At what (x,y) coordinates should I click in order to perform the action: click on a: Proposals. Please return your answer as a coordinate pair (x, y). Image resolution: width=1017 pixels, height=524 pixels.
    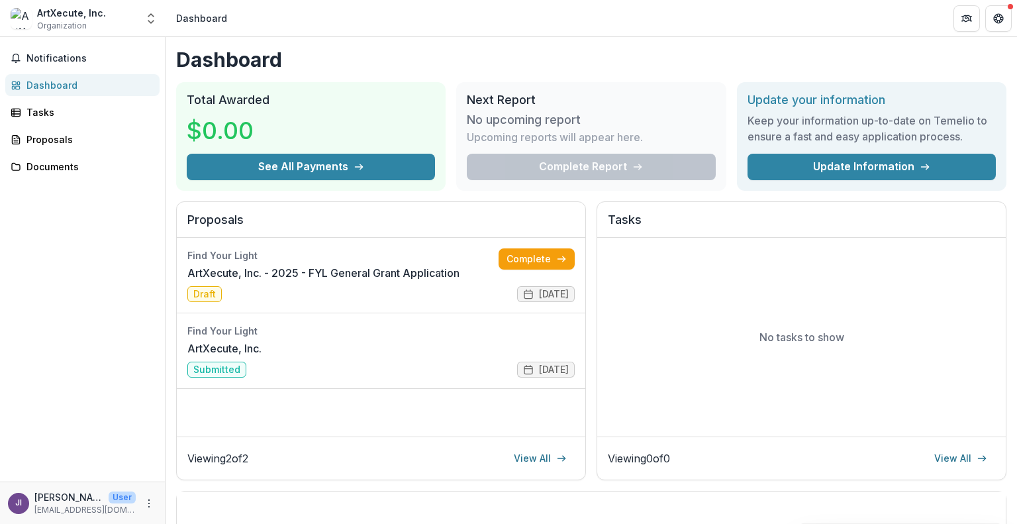
    Looking at the image, I should click on (82, 139).